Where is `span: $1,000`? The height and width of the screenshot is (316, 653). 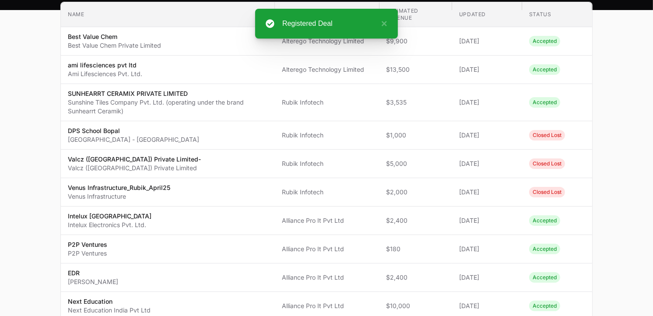
span: $1,000 is located at coordinates (416, 135).